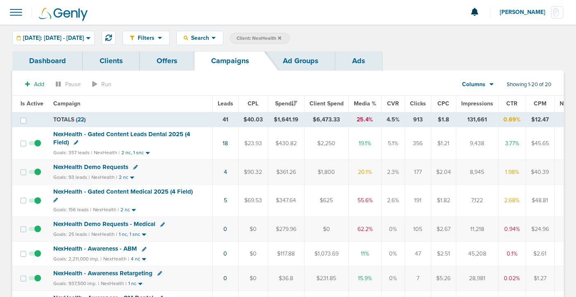  What do you see at coordinates (540, 229) in the screenshot?
I see `td: $24.96` at bounding box center [540, 229].